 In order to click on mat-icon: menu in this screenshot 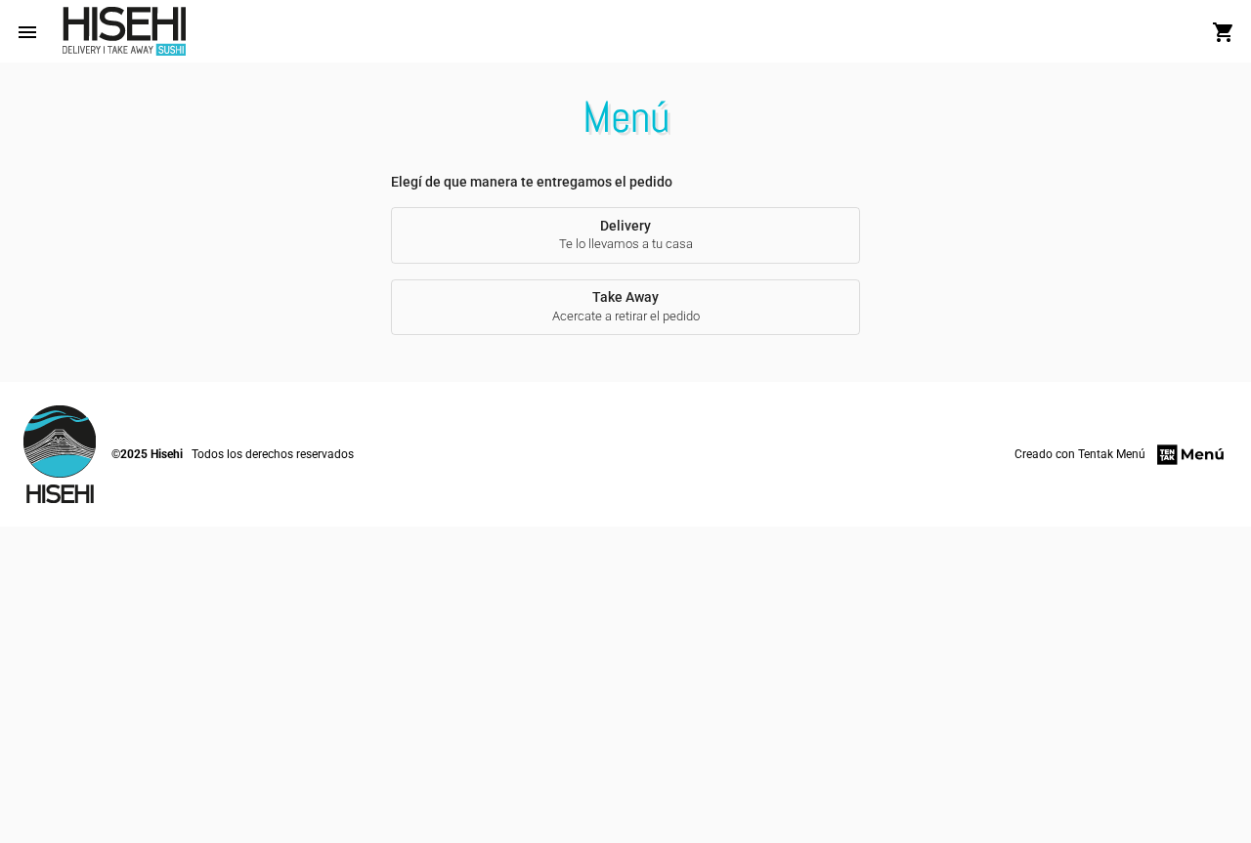, I will do `click(27, 32)`.